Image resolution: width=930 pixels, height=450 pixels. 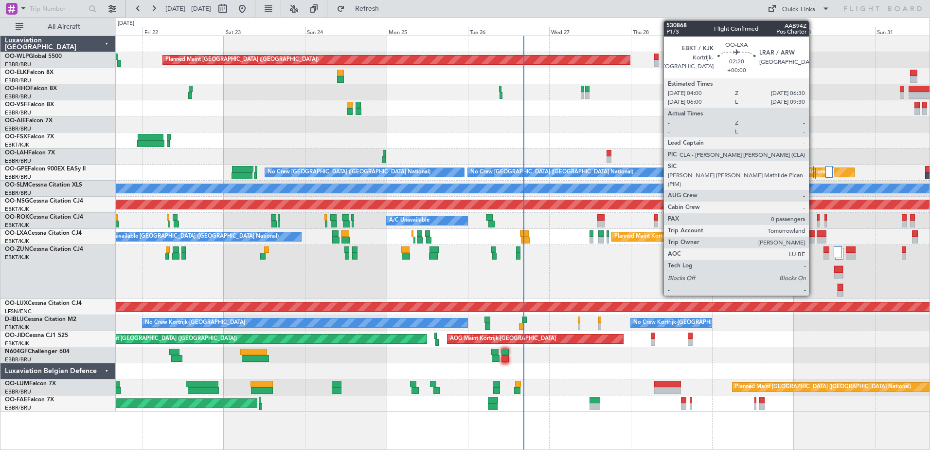 I want to click on div: Fri 22, so click(x=183, y=31).